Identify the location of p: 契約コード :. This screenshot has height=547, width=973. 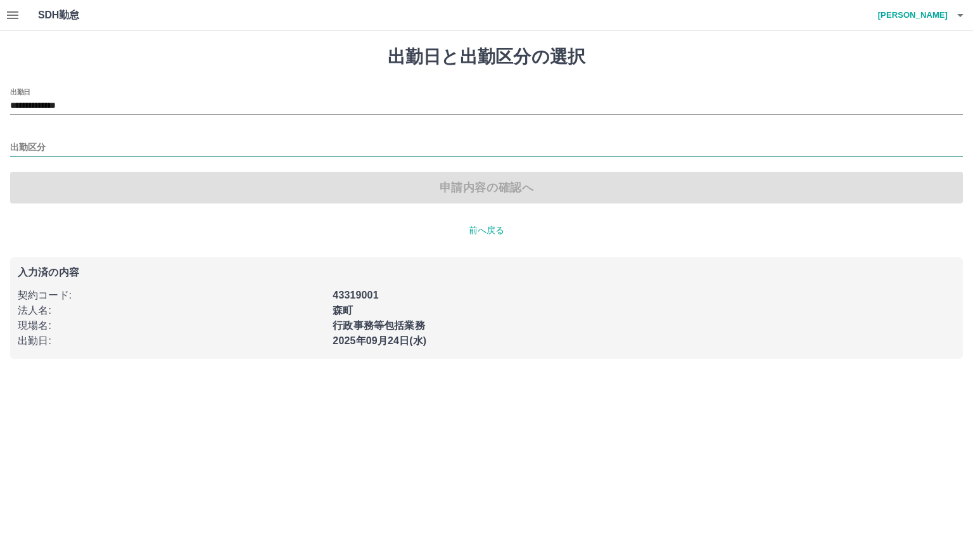
(171, 295).